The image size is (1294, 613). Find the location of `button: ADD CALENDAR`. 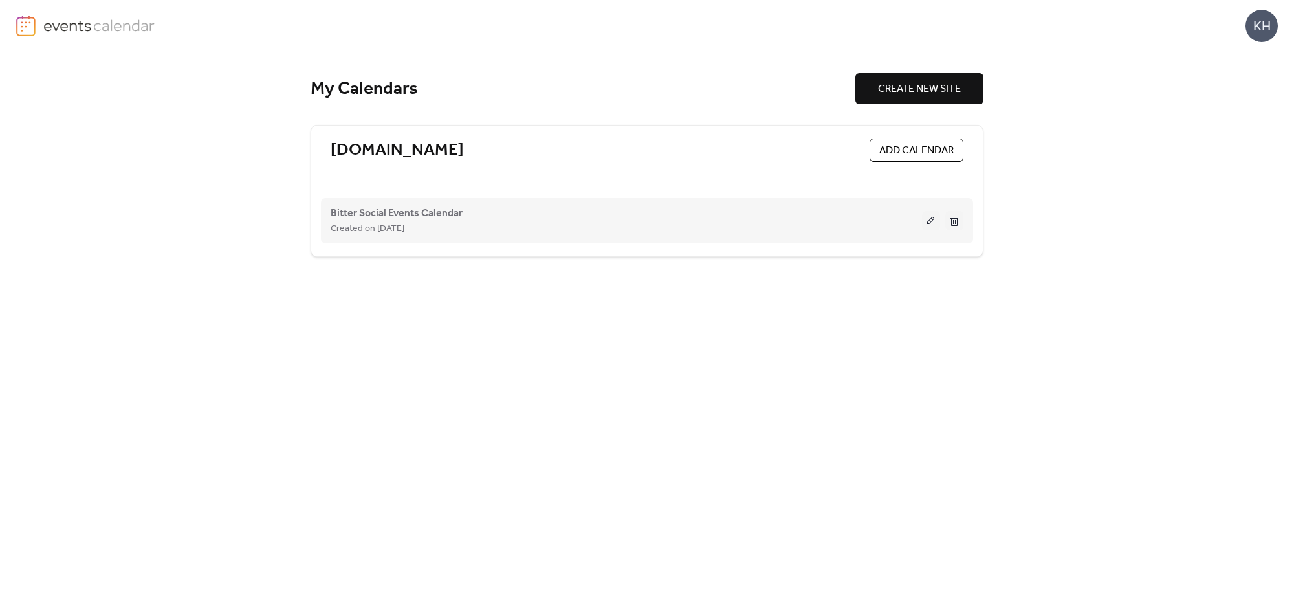

button: ADD CALENDAR is located at coordinates (916, 150).